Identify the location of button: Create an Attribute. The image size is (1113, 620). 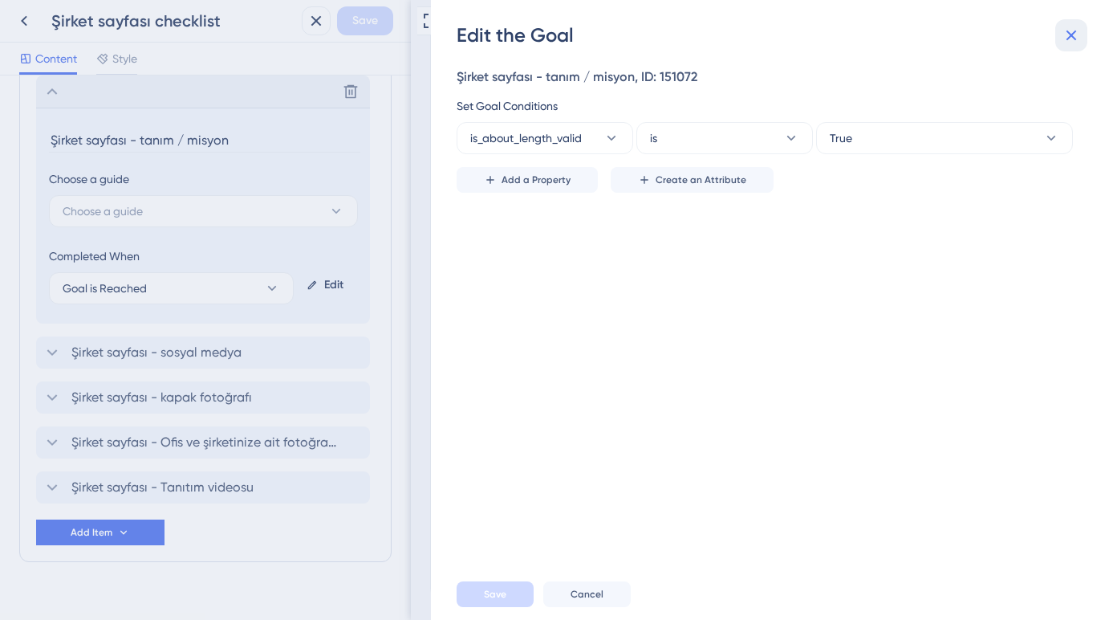
(692, 180).